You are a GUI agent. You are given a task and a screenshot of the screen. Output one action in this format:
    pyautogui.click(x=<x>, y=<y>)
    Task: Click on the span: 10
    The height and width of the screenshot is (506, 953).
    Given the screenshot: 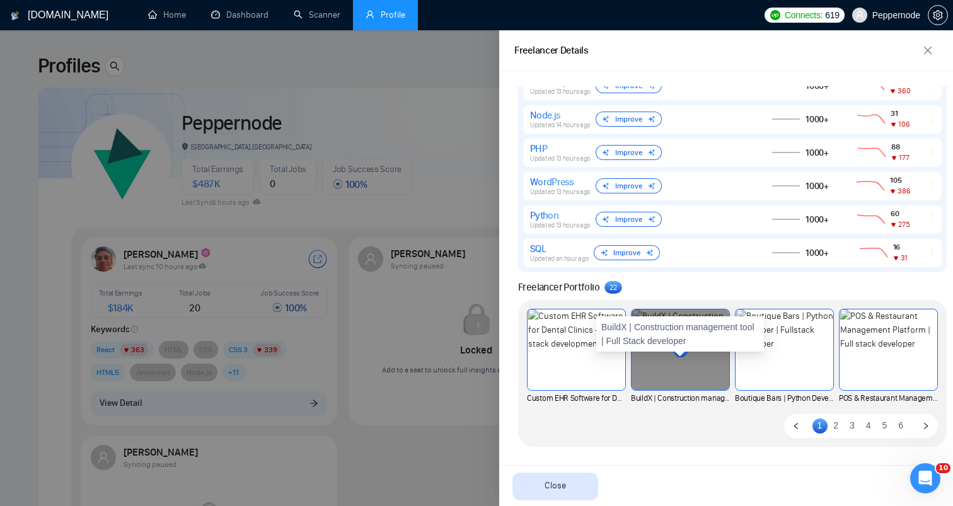 What is the action you would take?
    pyautogui.click(x=943, y=468)
    